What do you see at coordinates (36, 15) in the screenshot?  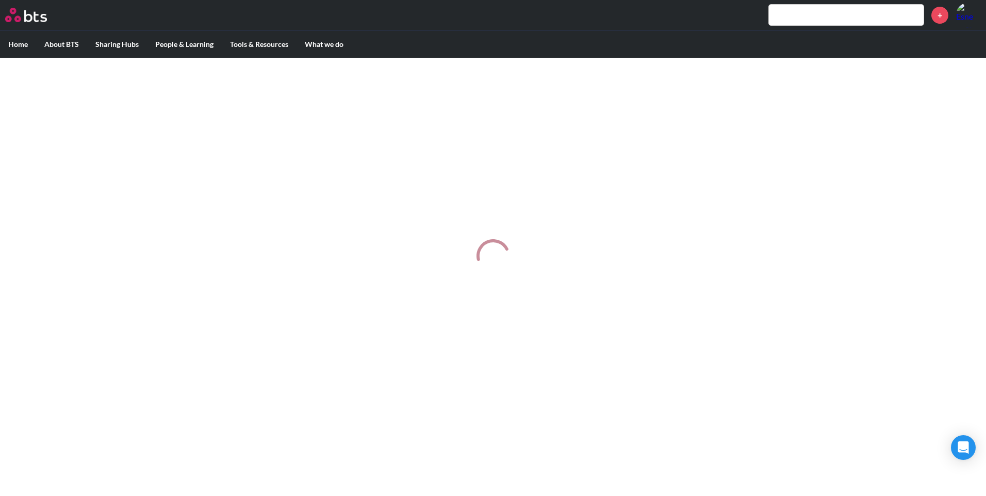 I see `a: Go home` at bounding box center [36, 15].